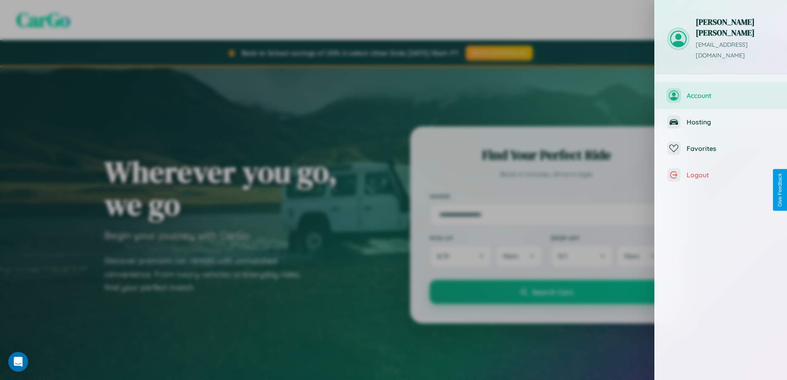  Describe the element at coordinates (731, 95) in the screenshot. I see `span: Account` at that location.